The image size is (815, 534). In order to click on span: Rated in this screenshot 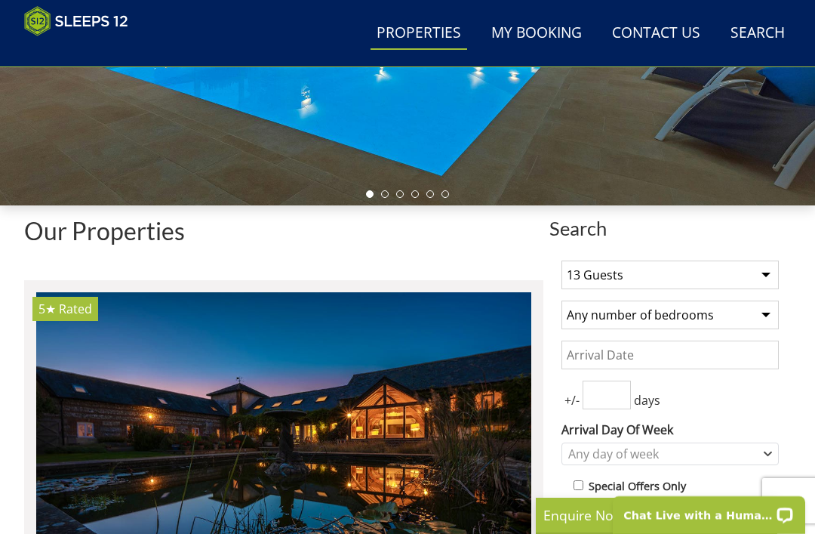, I will do `click(75, 309)`.